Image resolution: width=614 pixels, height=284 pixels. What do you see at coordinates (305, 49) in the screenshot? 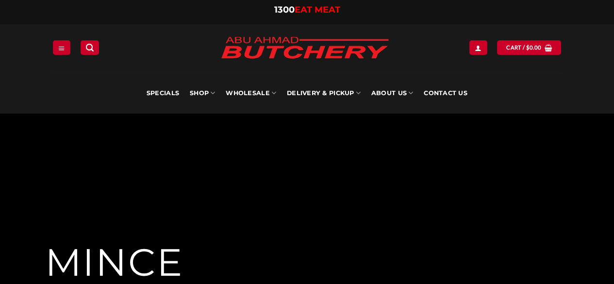
I see `img: Abu Ahmad Butchery` at bounding box center [305, 49].